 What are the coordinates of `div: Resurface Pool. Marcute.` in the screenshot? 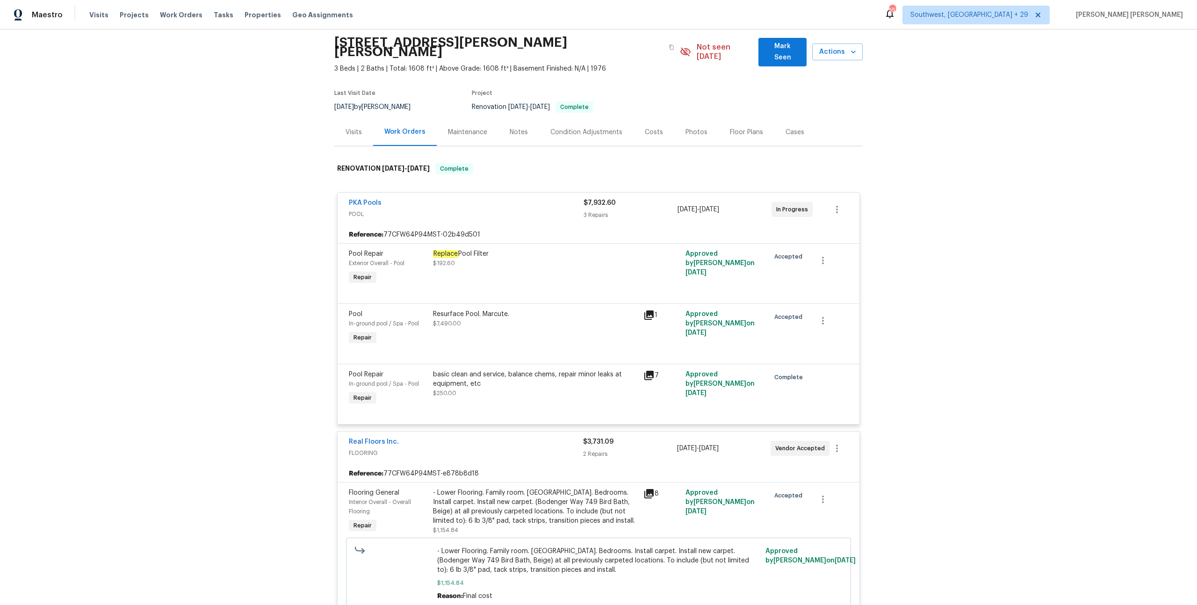 It's located at (535, 314).